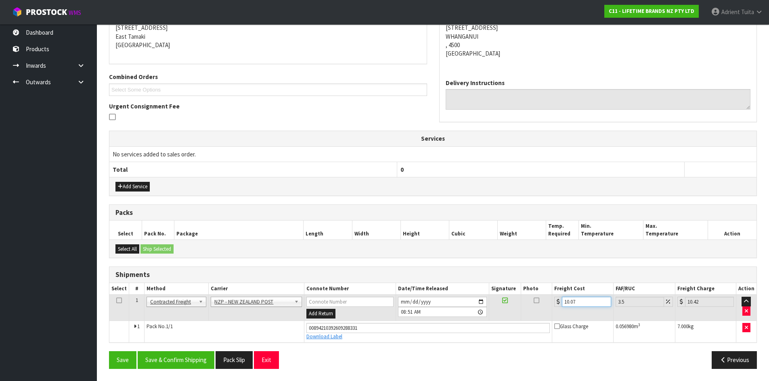 This screenshot has width=769, height=381. What do you see at coordinates (651, 11) in the screenshot?
I see `a: C11 - LIFETIME BRANDS NZ PTY LTD` at bounding box center [651, 11].